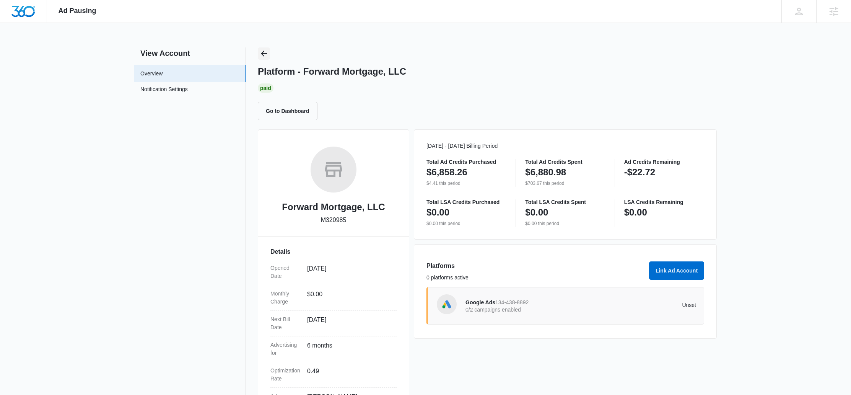  What do you see at coordinates (535, 266) in the screenshot?
I see `h3: Platforms` at bounding box center [535, 266].